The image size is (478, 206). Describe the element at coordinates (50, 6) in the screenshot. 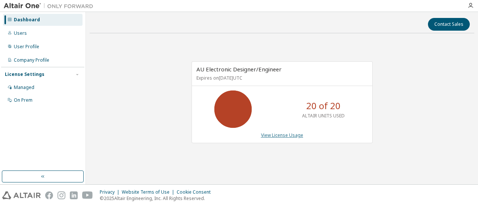

I see `img: Altair One` at that location.